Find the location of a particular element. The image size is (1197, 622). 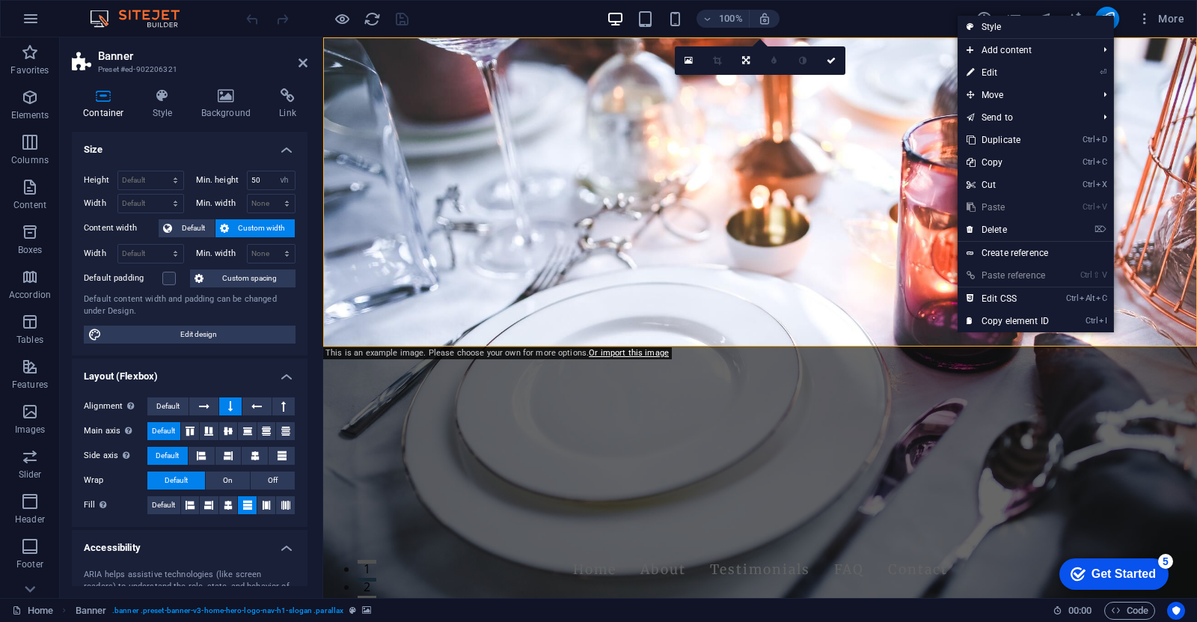

span: . banner .preset-banner-v3-home-hero-logo-nav-h1-slogan .parallax is located at coordinates (227, 610).